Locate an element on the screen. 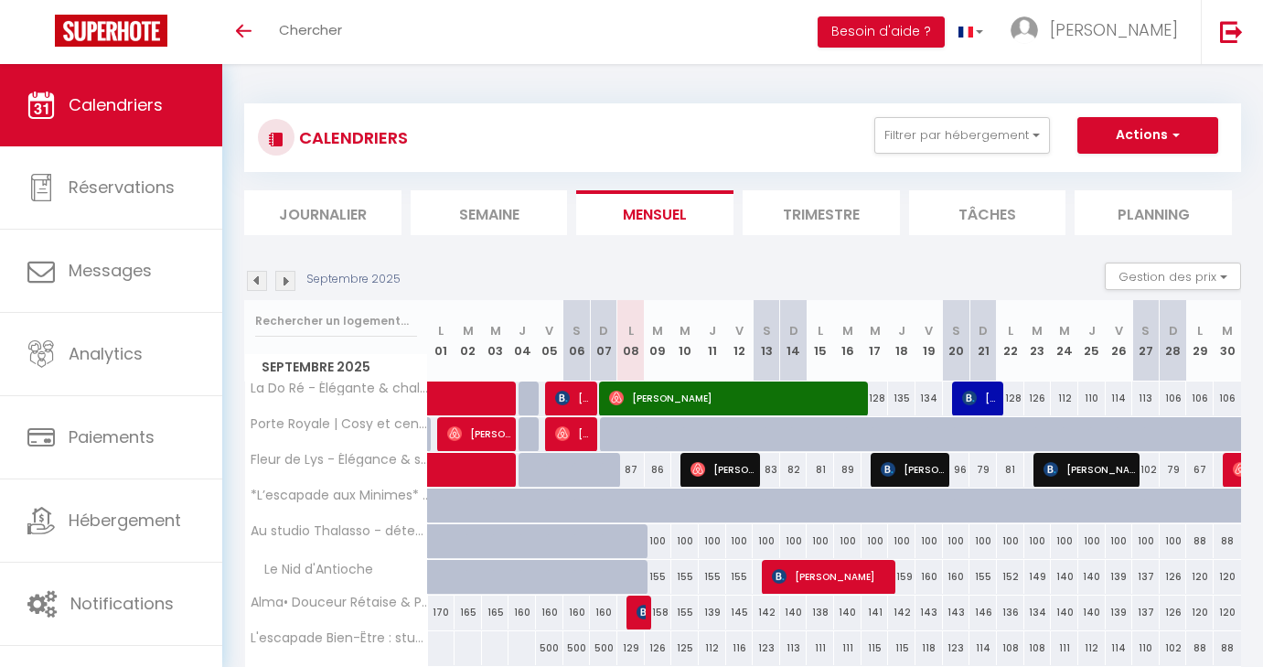 The width and height of the screenshot is (1263, 667). th: 16 is located at coordinates (848, 340).